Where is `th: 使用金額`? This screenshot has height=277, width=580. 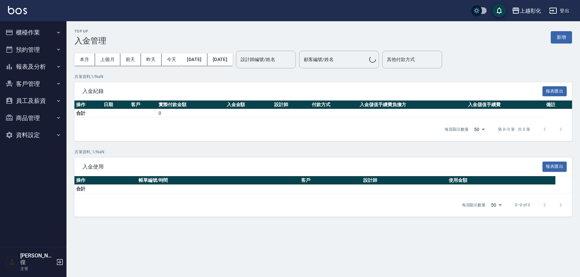 th: 使用金額 is located at coordinates (501, 181).